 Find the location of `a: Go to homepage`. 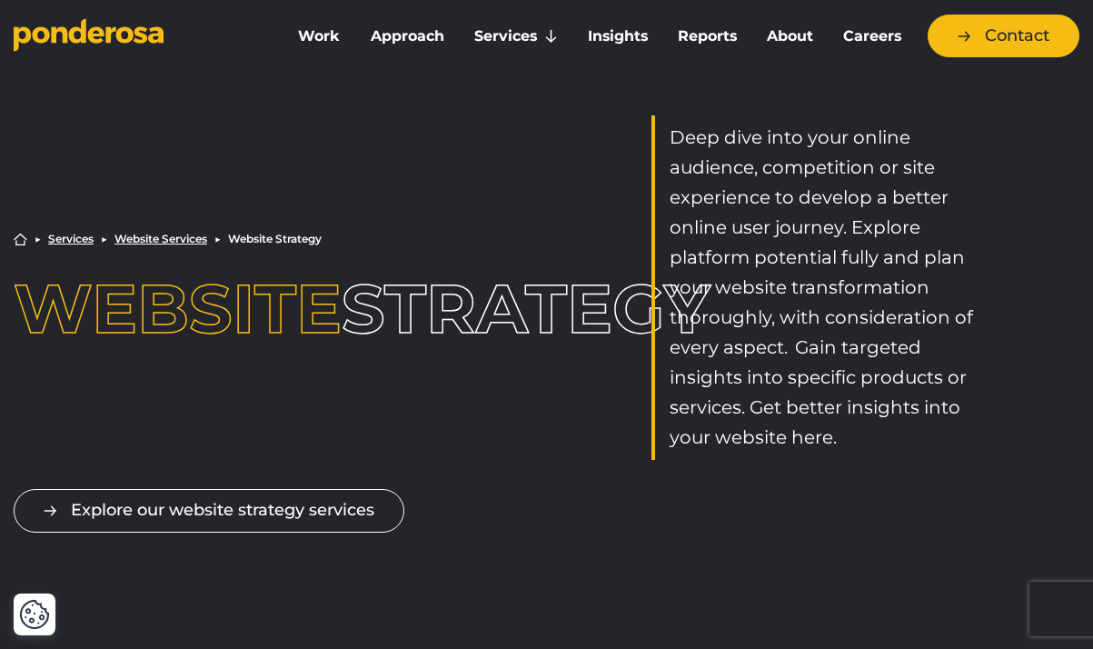

a: Go to homepage is located at coordinates (136, 36).